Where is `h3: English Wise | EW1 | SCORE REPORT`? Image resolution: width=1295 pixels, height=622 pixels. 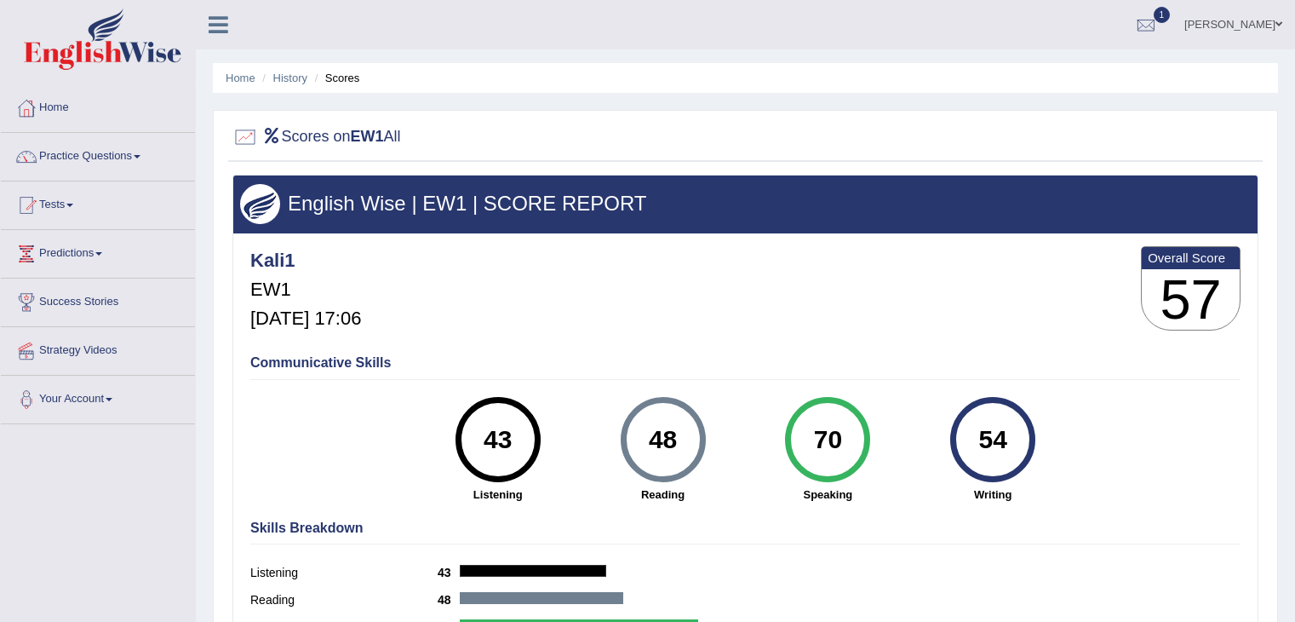 h3: English Wise | EW1 | SCORE REPORT is located at coordinates (745, 203).